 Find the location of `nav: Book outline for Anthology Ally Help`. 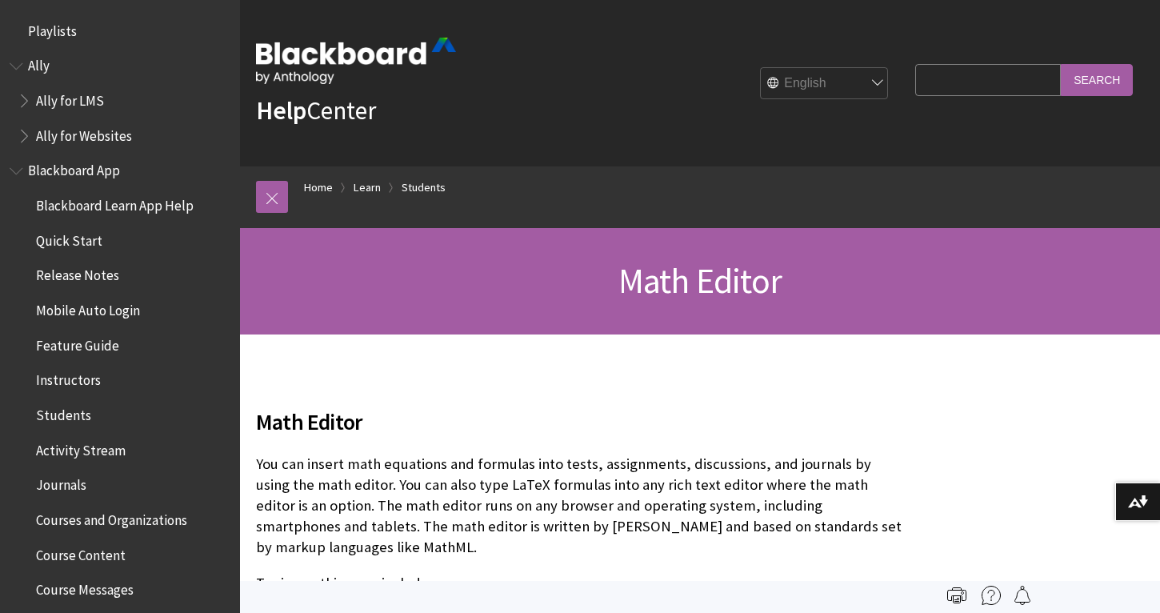

nav: Book outline for Anthology Ally Help is located at coordinates (120, 101).